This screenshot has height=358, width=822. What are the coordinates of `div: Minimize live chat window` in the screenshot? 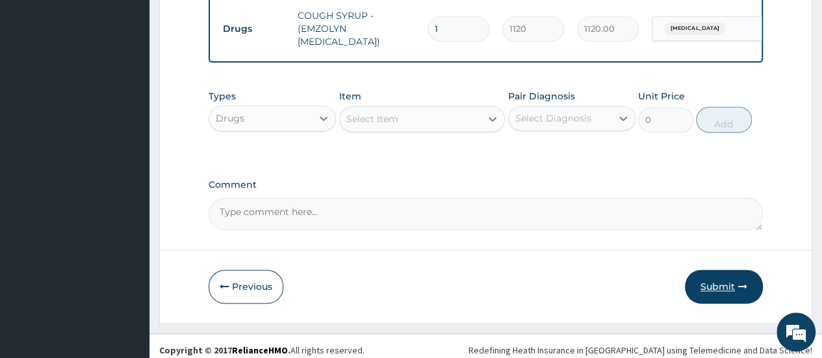 It's located at (229, 22).